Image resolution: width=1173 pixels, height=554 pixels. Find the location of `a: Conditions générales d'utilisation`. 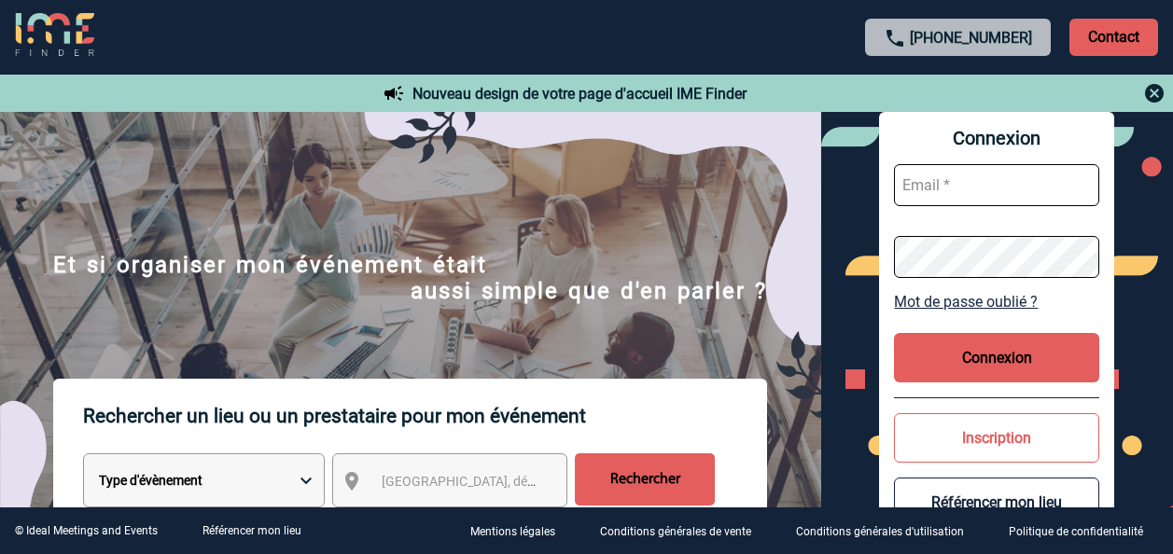

a: Conditions générales d'utilisation is located at coordinates (887, 531).